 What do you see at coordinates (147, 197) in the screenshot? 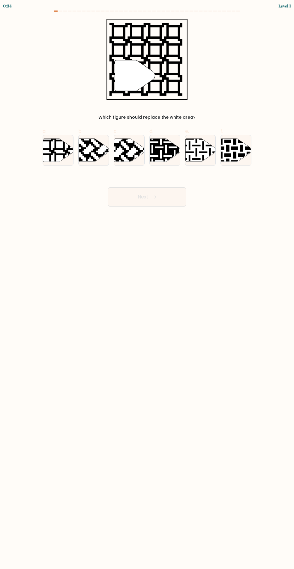
I see `button: Next` at bounding box center [147, 197].